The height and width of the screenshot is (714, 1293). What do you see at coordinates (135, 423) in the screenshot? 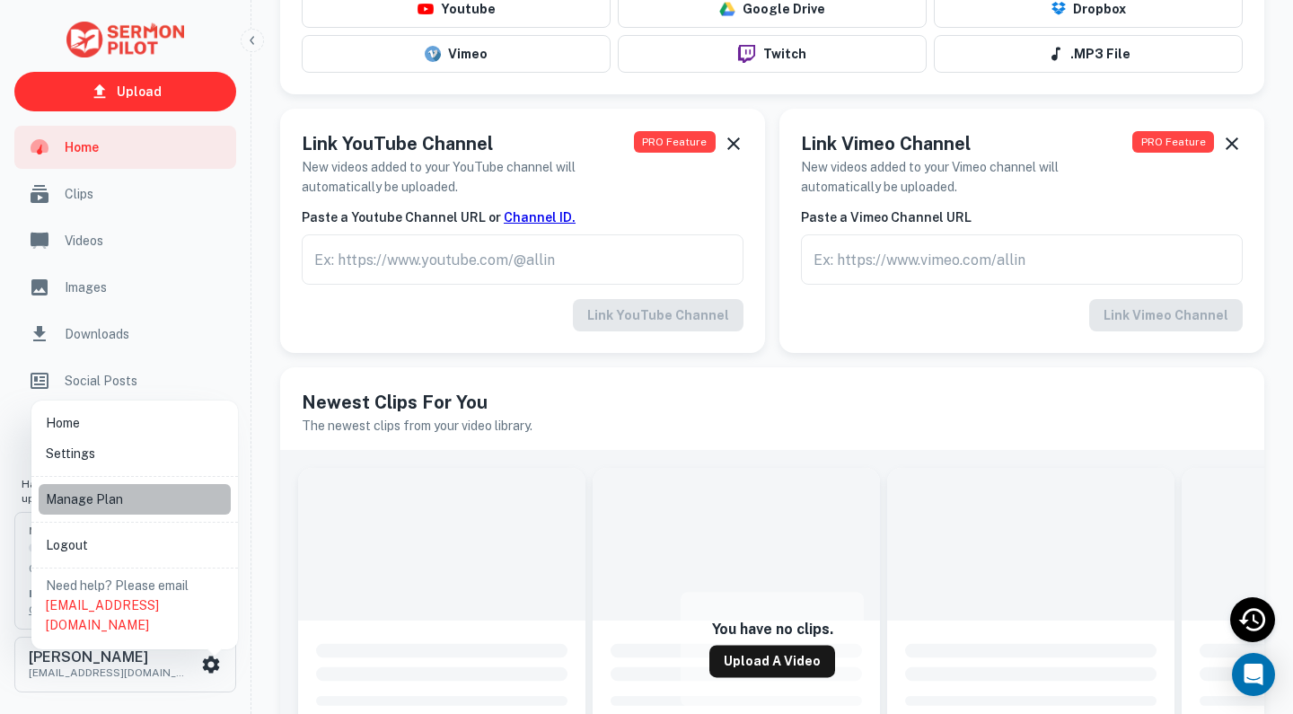
I see `li: Home` at bounding box center [135, 423].